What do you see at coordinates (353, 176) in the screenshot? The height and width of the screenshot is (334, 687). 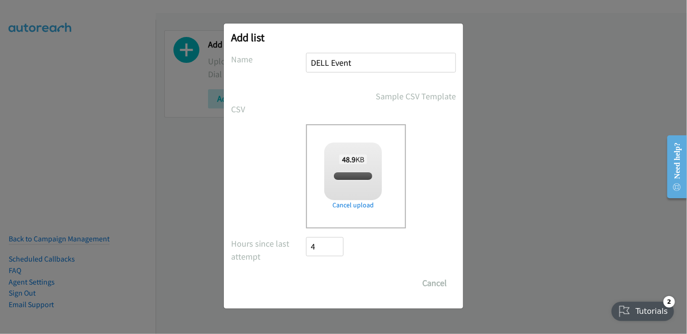 I see `span: split_1.csv` at bounding box center [353, 176].